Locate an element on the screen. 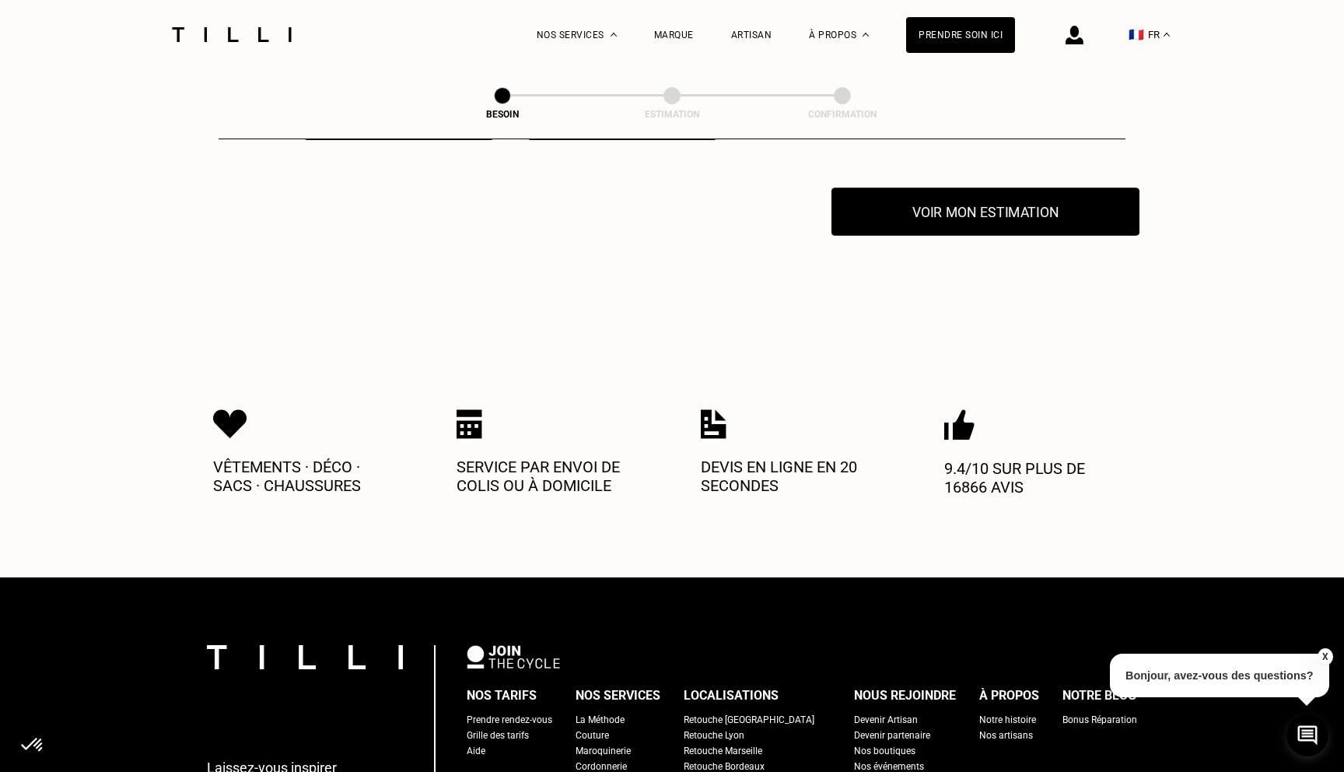 Image resolution: width=1344 pixels, height=772 pixels. div: Notre blog is located at coordinates (1099, 695).